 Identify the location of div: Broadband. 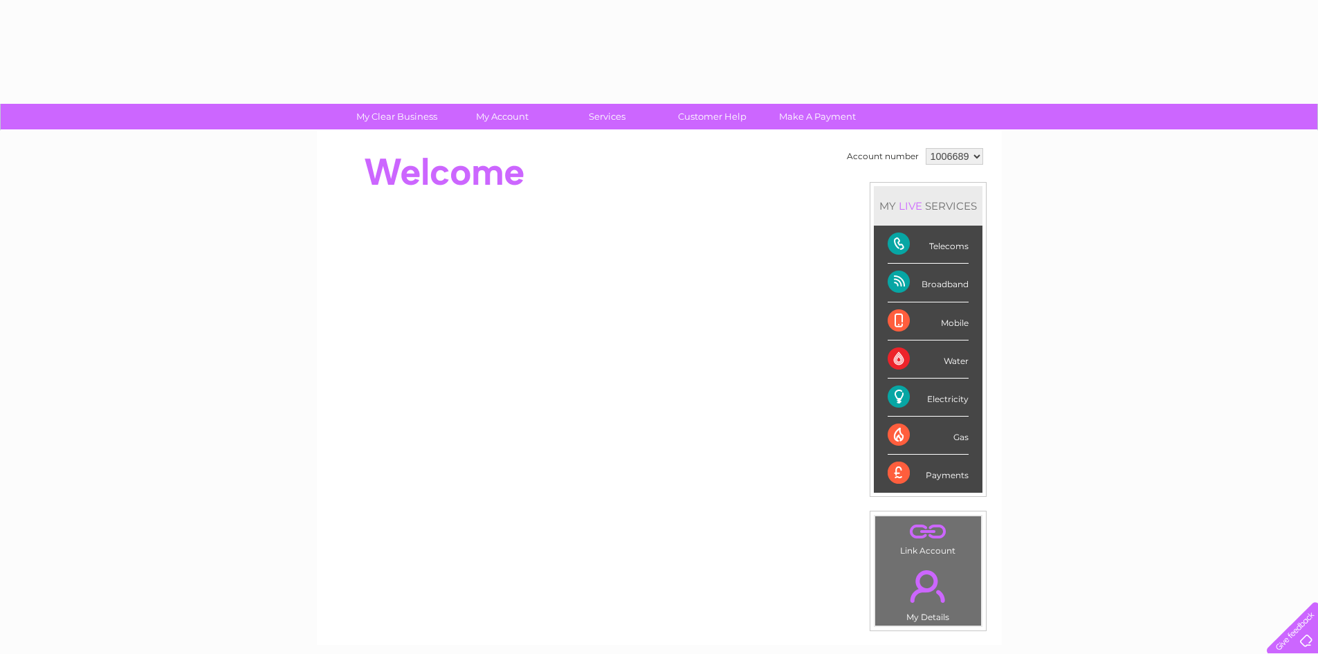
(928, 282).